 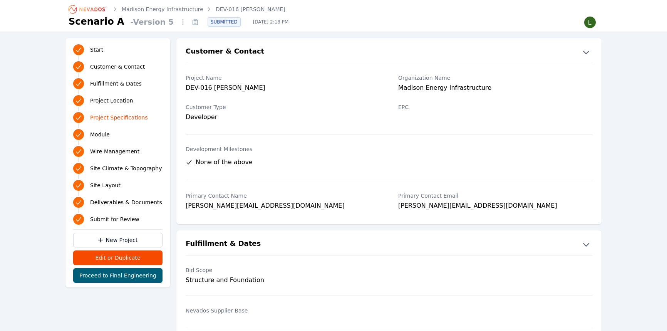 I want to click on h2: Fulfillment & Dates, so click(x=223, y=244).